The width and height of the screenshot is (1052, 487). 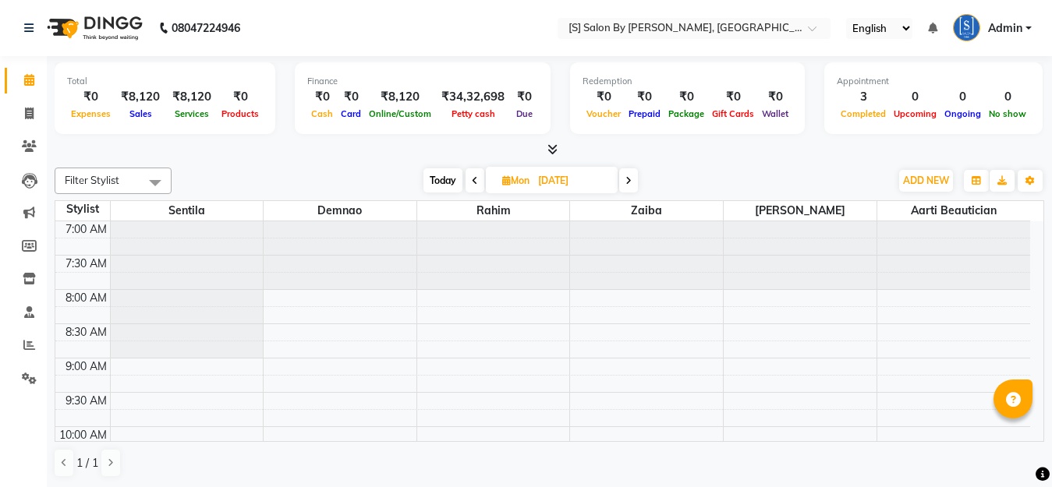 I want to click on span: Wallet, so click(x=775, y=114).